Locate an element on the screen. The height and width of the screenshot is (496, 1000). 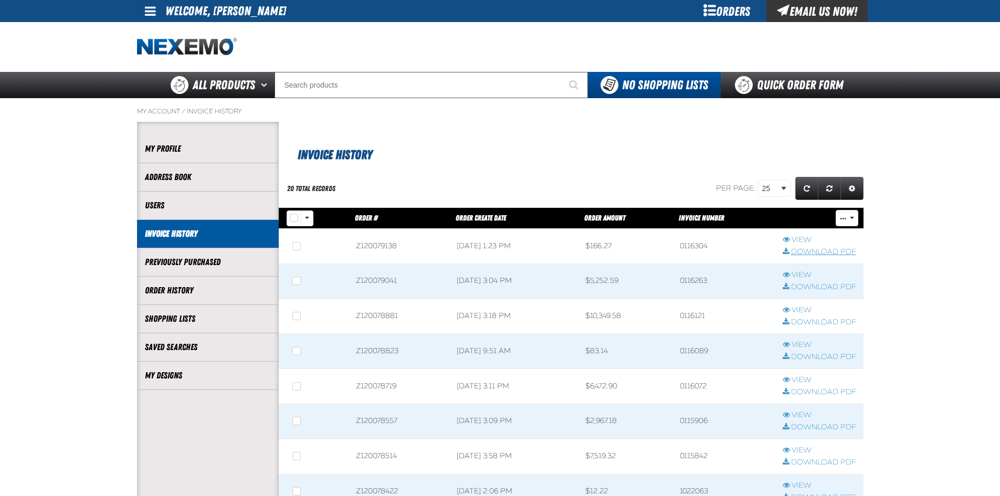
a: Address Book is located at coordinates (208, 177).